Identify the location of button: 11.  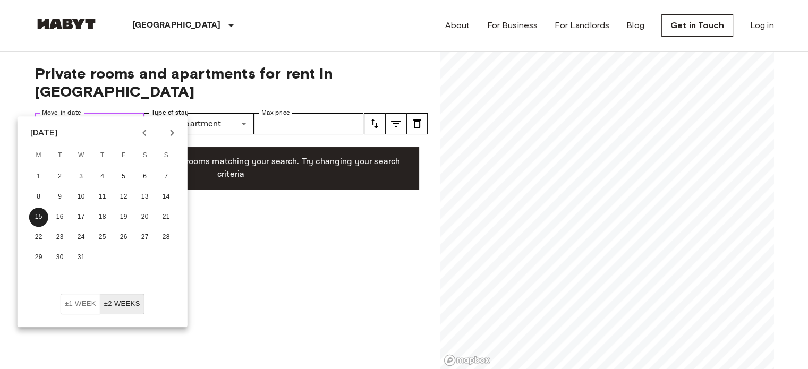
(103, 197).